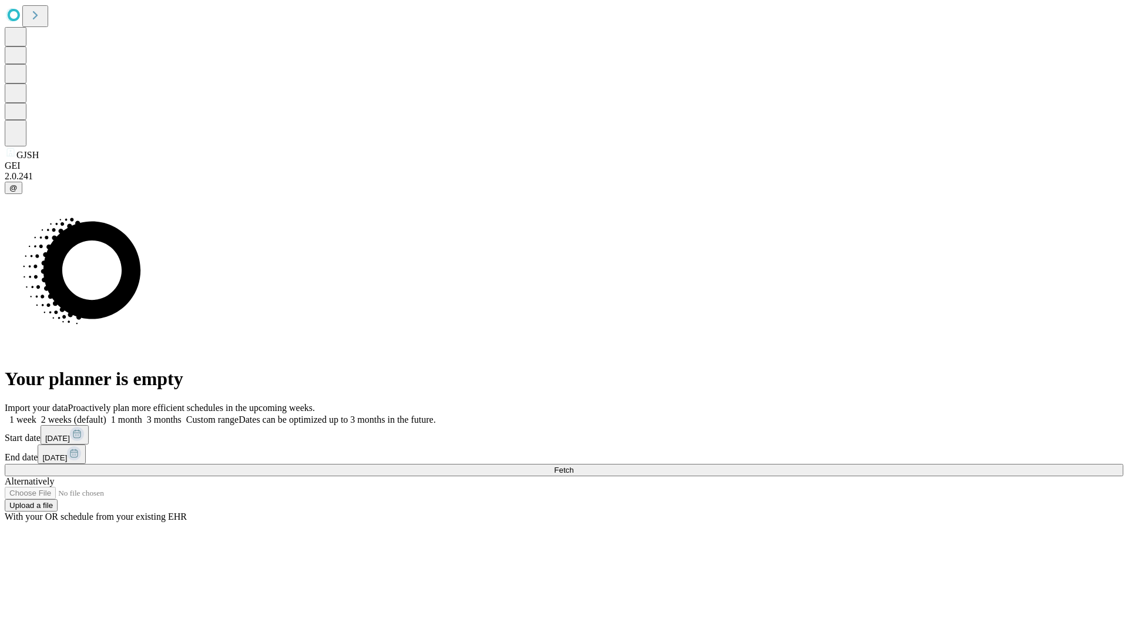  I want to click on span: Dates can be optimized up to 3 months in the future., so click(337, 419).